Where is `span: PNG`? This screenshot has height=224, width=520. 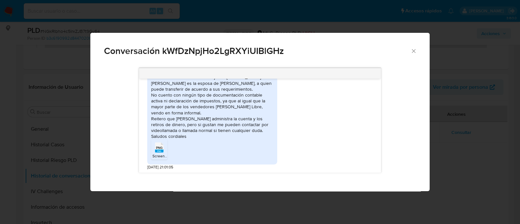 span: PNG is located at coordinates (159, 147).